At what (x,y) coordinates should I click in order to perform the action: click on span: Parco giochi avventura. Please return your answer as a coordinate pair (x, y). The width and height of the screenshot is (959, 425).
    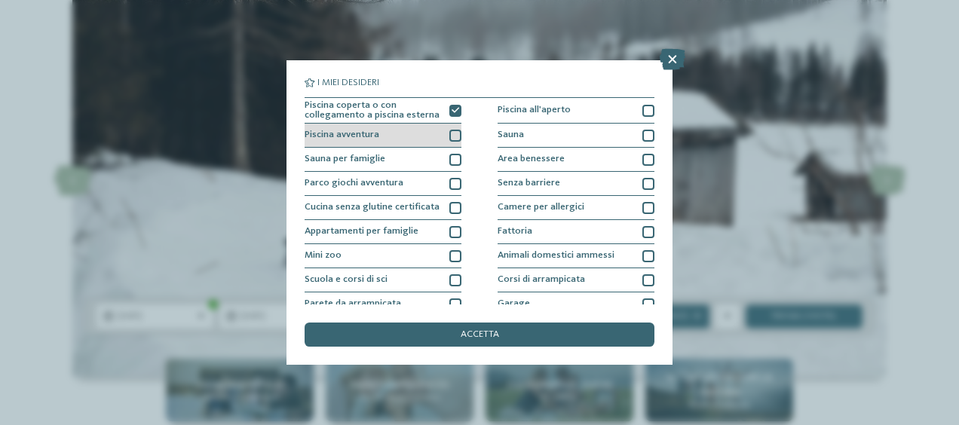
    Looking at the image, I should click on (354, 183).